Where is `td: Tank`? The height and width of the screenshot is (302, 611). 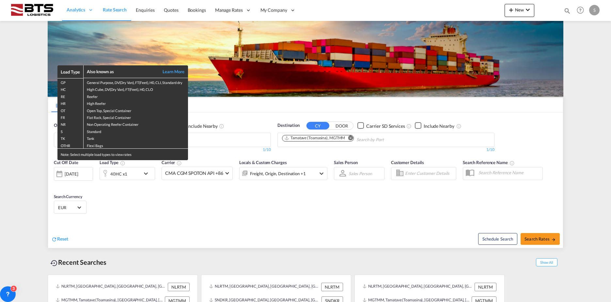
td: Tank is located at coordinates (136, 137).